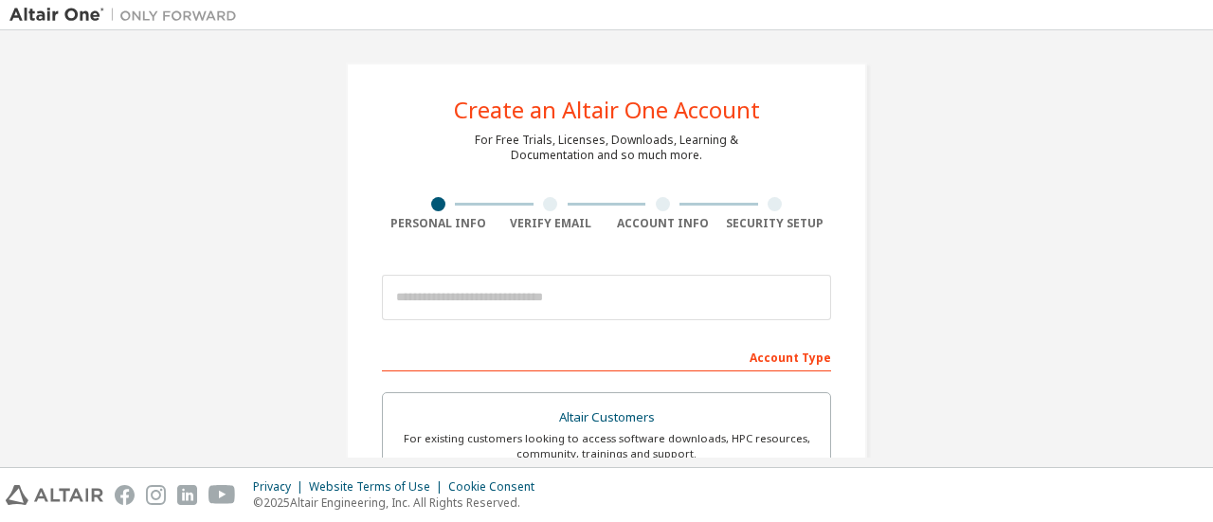 Image resolution: width=1213 pixels, height=522 pixels. I want to click on div: Cookie Consent, so click(497, 487).